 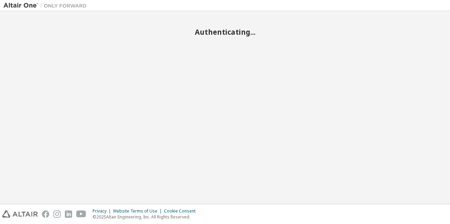 What do you see at coordinates (68, 214) in the screenshot?
I see `img: linkedin.svg` at bounding box center [68, 214].